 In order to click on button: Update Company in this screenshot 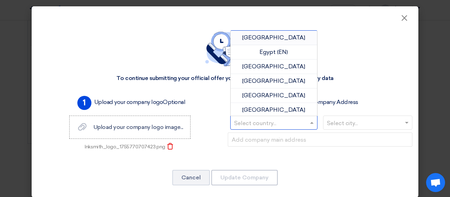, I will do `click(245, 177)`.